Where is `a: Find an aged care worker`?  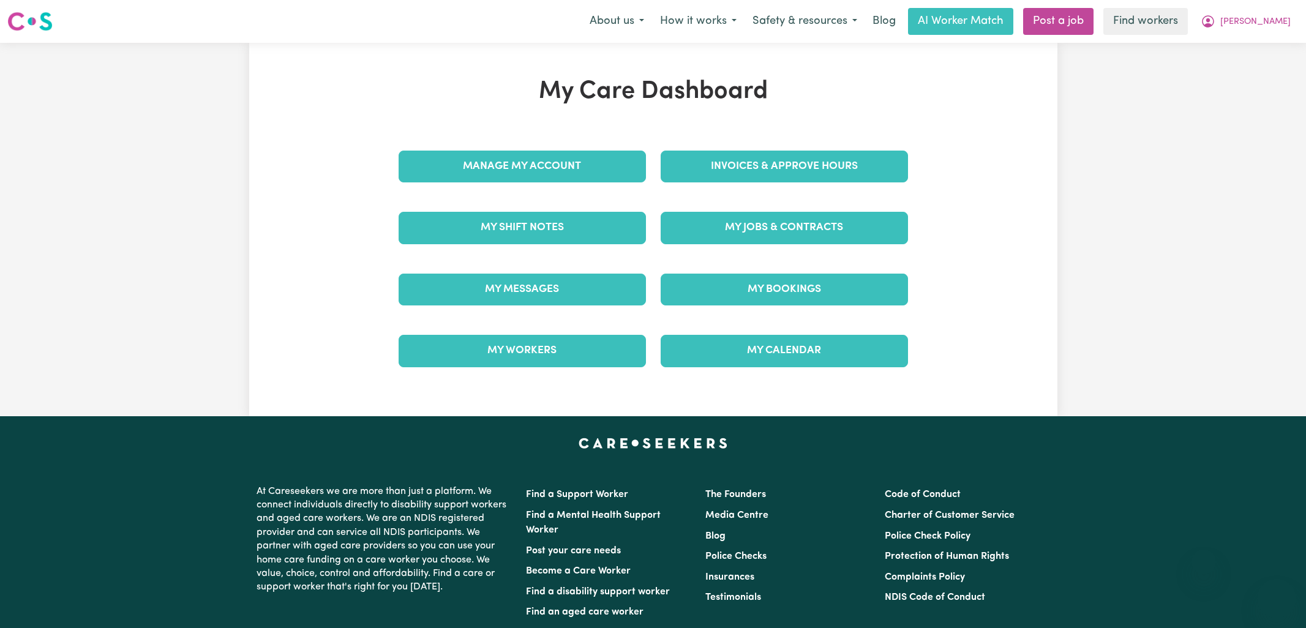 a: Find an aged care worker is located at coordinates (585, 613).